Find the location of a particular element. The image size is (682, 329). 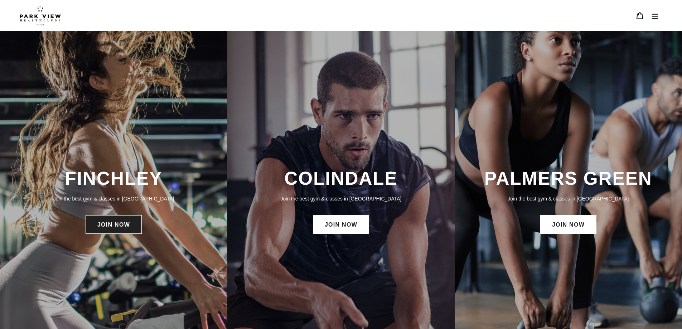

h3: FINCHLEY is located at coordinates (113, 178).